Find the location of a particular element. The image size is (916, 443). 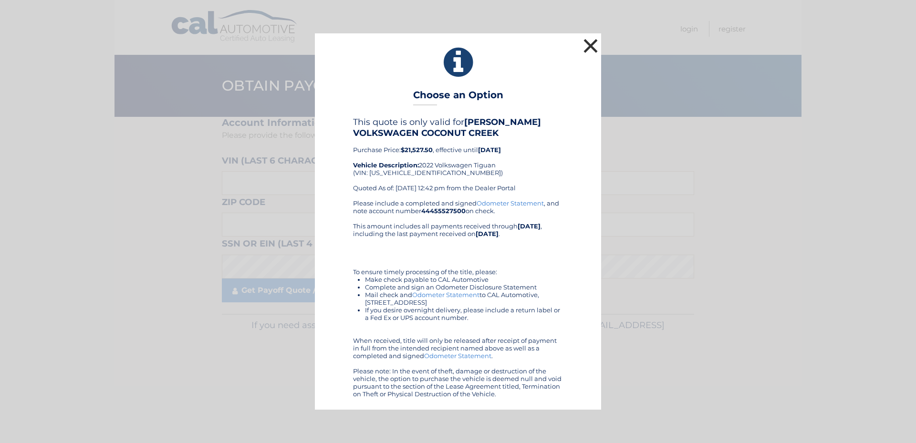

h3: Choose an Option is located at coordinates (458, 97).